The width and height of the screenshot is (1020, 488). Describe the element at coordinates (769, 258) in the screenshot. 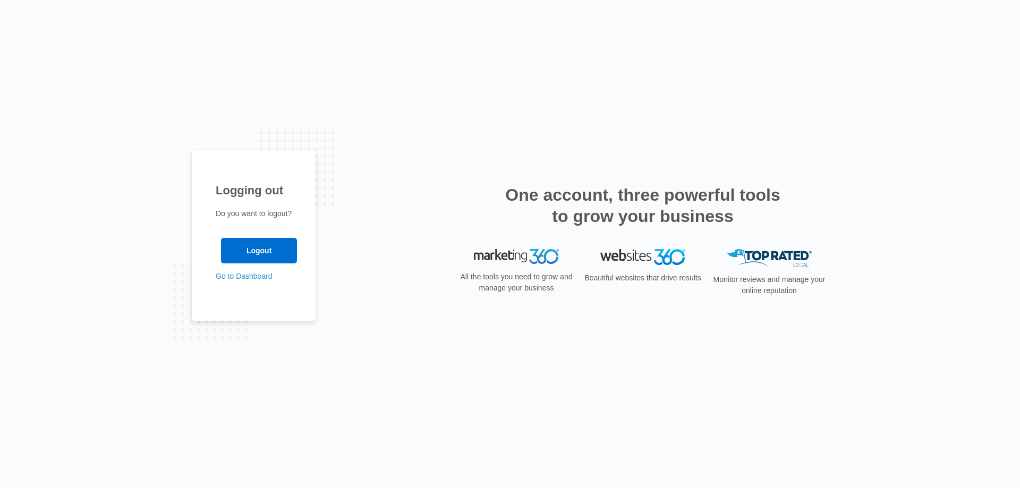

I see `img: Top Rated Local` at that location.